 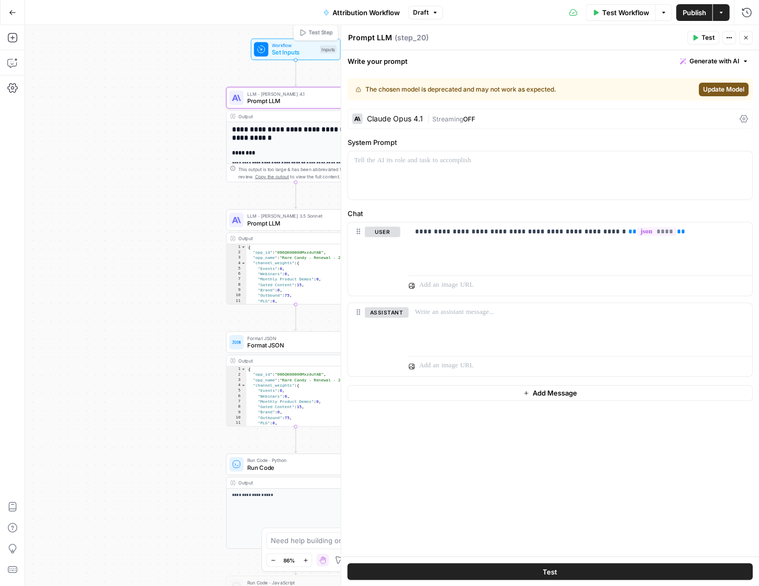 I want to click on span: Publish, so click(x=694, y=13).